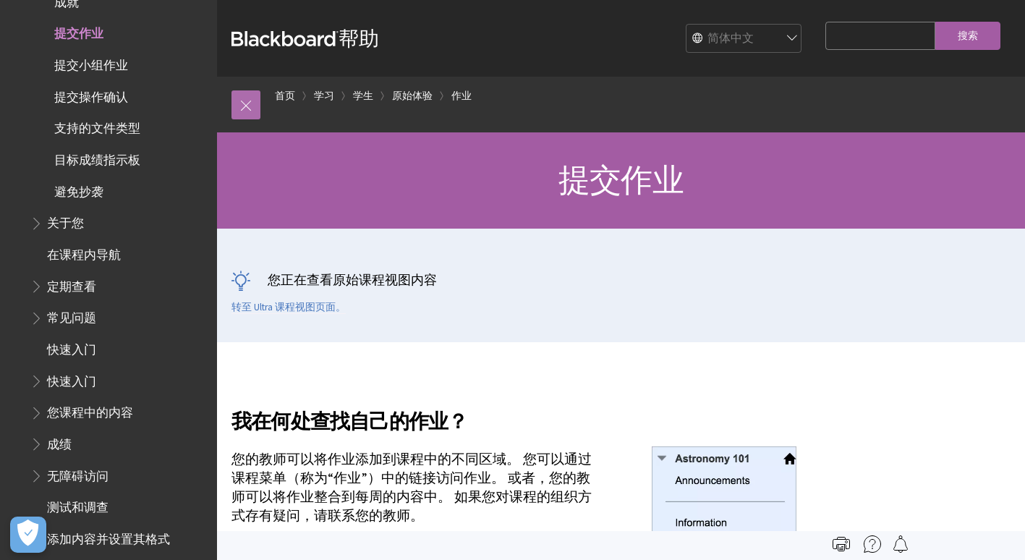 This screenshot has height=560, width=1025. I want to click on strong: 黑板, so click(285, 38).